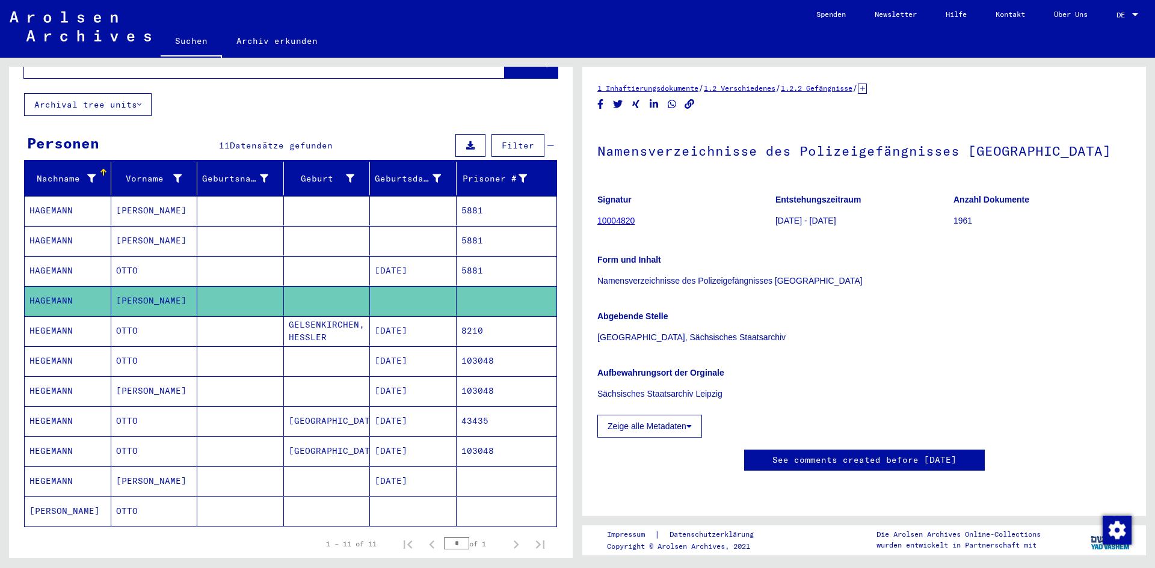  Describe the element at coordinates (654, 104) in the screenshot. I see `button: Share on LinkedIn` at that location.